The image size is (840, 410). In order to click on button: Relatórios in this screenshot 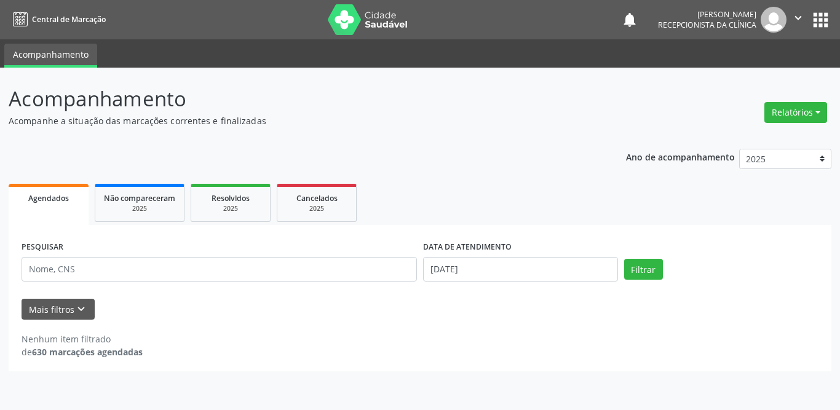, I will do `click(796, 113)`.